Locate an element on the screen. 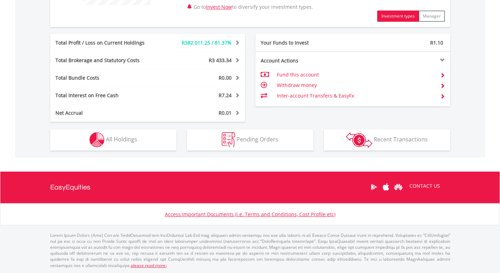  a: Huawei is located at coordinates (399, 187).